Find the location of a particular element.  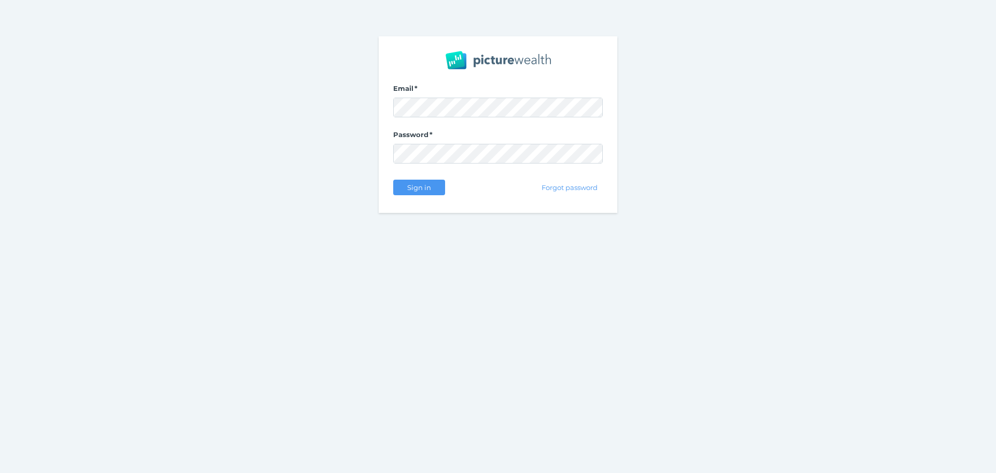

button: Forgot password is located at coordinates (570, 187).